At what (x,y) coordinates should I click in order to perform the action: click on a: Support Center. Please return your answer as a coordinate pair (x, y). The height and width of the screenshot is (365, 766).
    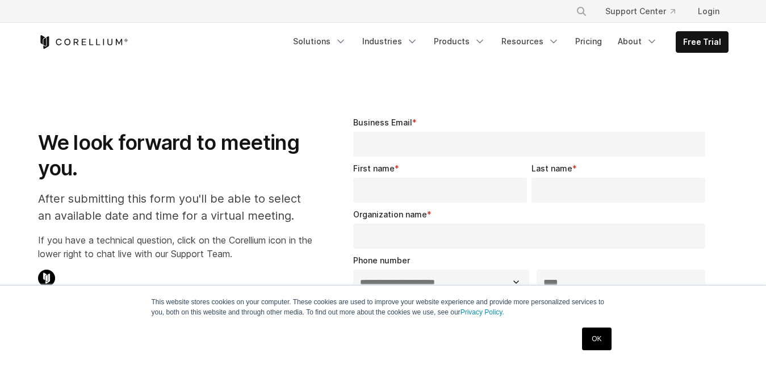
    Looking at the image, I should click on (640, 11).